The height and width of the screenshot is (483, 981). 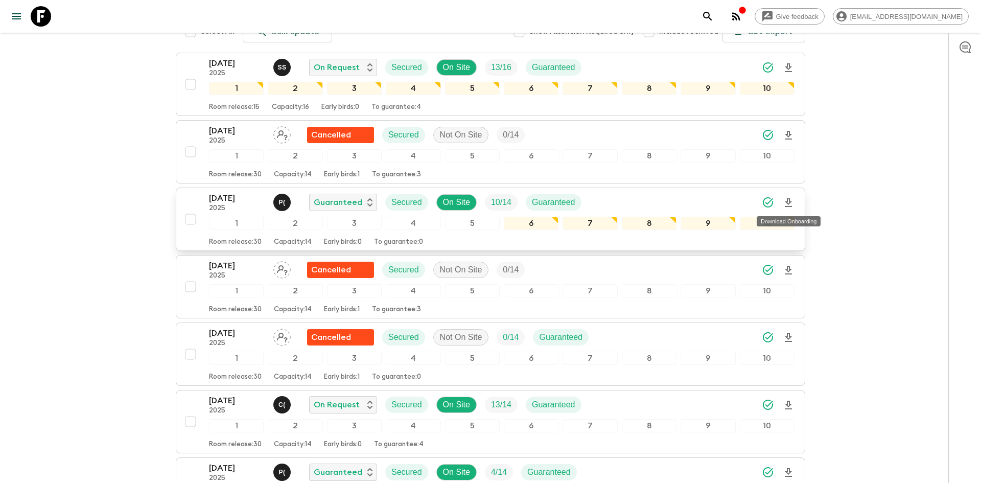 What do you see at coordinates (281, 472) in the screenshot?
I see `p: P (` at bounding box center [281, 472].